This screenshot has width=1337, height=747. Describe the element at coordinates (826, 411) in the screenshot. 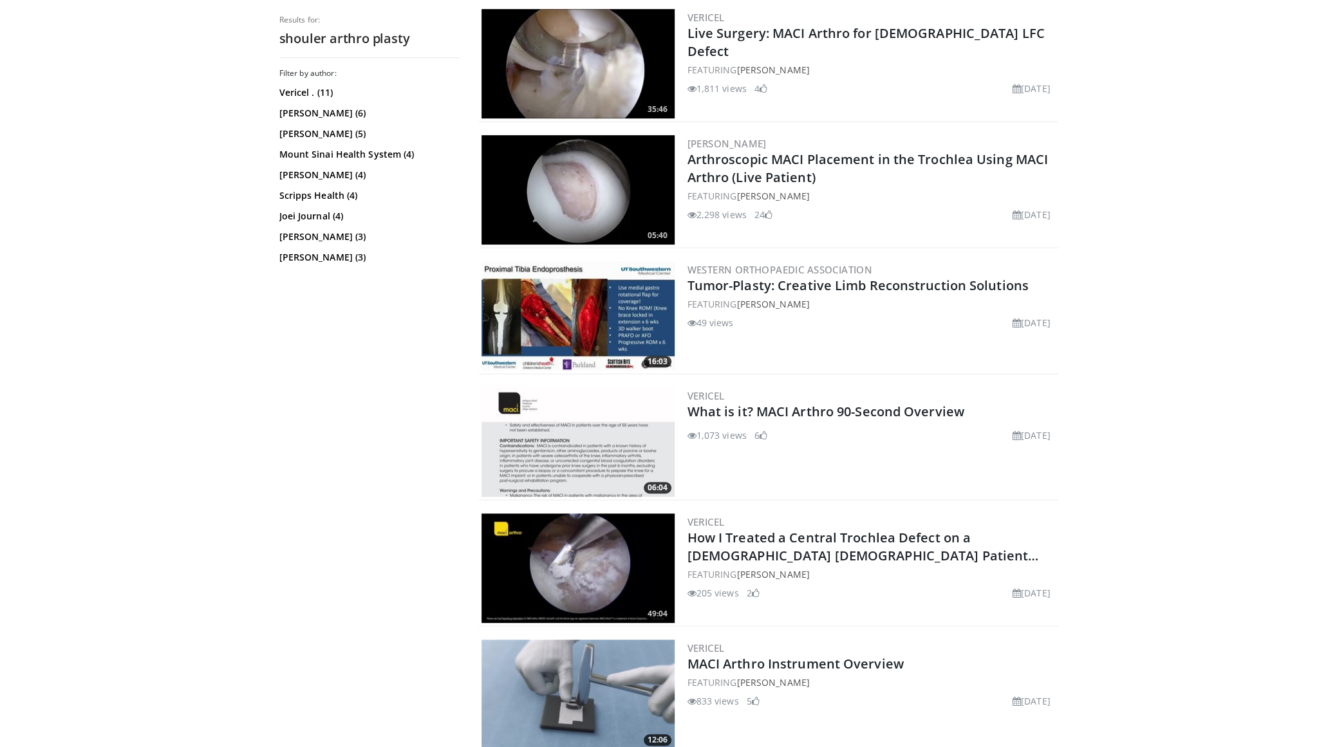

I see `a: What is it? MACI Arthro 90-Second Overview` at that location.